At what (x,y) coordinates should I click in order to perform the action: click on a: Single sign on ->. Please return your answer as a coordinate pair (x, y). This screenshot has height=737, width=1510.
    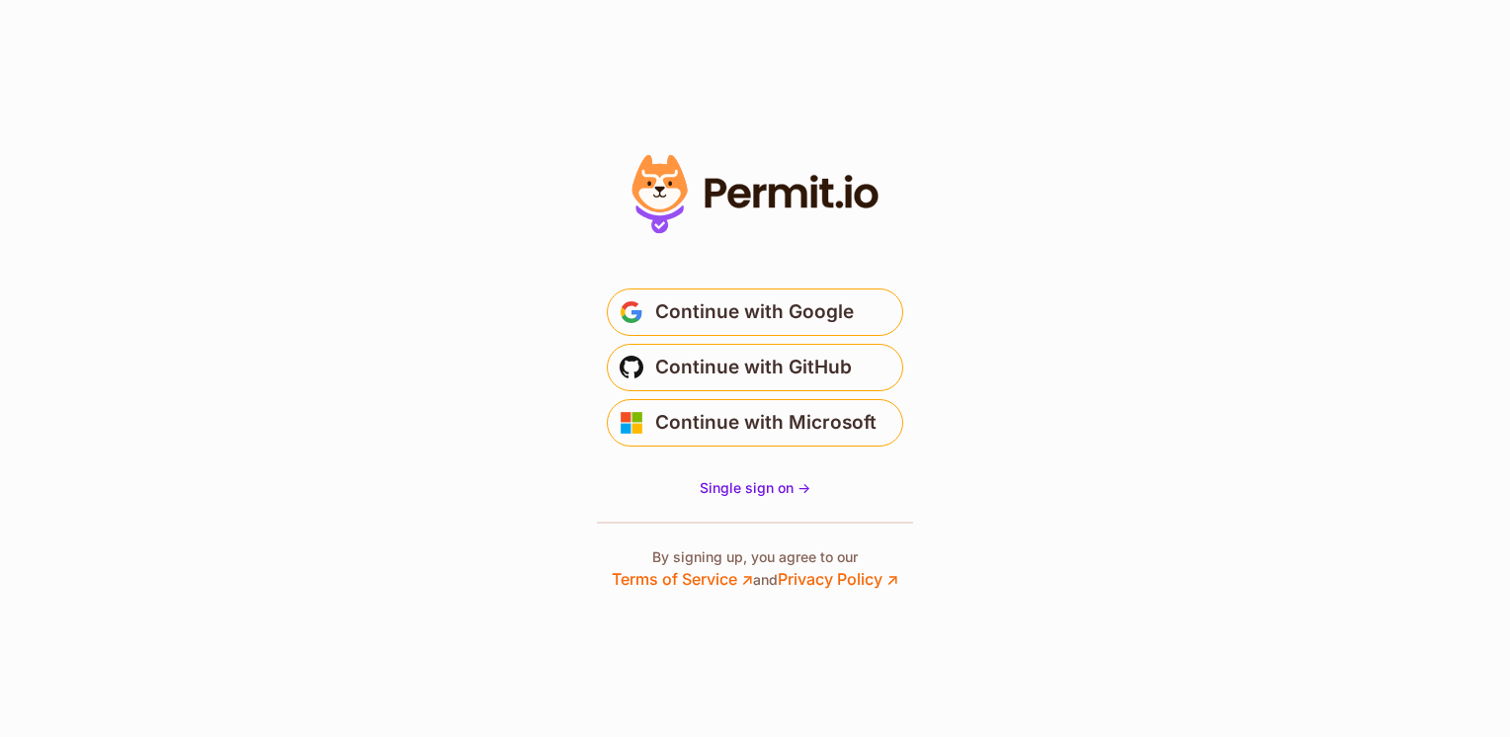
    Looking at the image, I should click on (755, 488).